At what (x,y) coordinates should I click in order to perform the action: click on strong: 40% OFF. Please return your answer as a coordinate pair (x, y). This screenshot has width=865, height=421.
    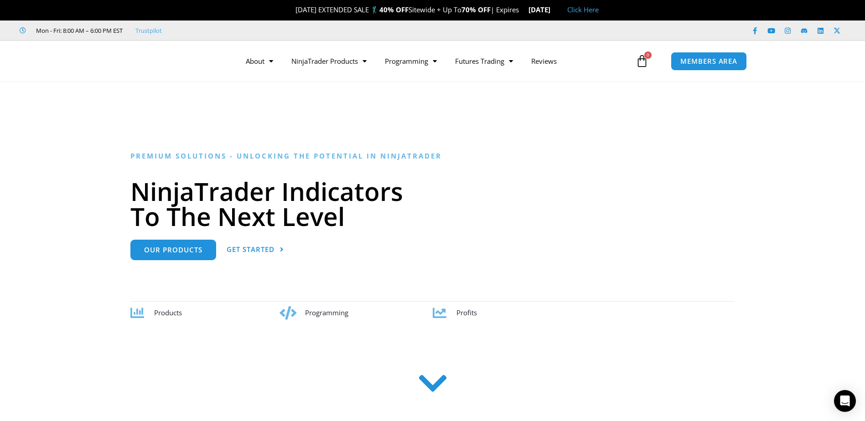
    Looking at the image, I should click on (394, 10).